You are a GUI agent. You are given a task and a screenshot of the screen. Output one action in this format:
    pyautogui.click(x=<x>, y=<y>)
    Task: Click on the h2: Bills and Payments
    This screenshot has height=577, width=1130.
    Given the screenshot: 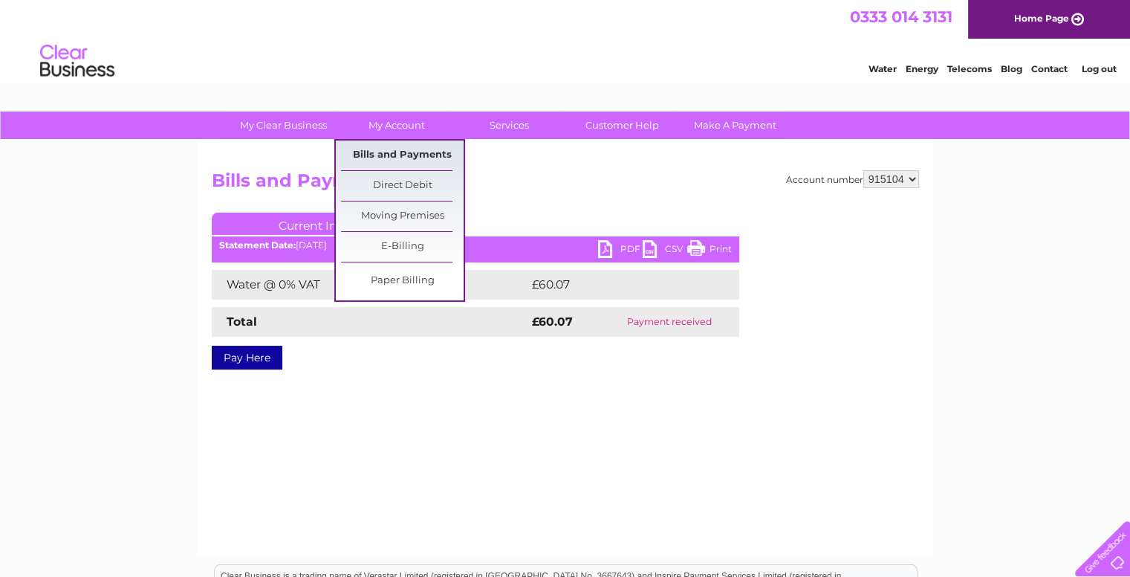 What is the action you would take?
    pyautogui.click(x=566, y=184)
    